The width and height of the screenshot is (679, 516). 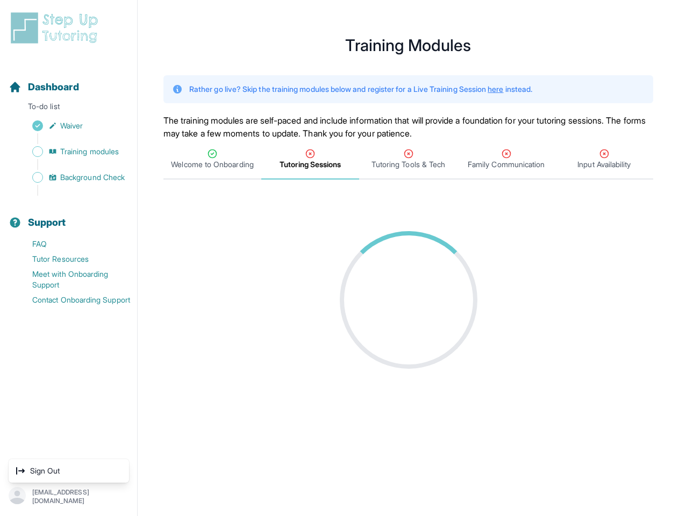 I want to click on span: Waiver, so click(x=72, y=126).